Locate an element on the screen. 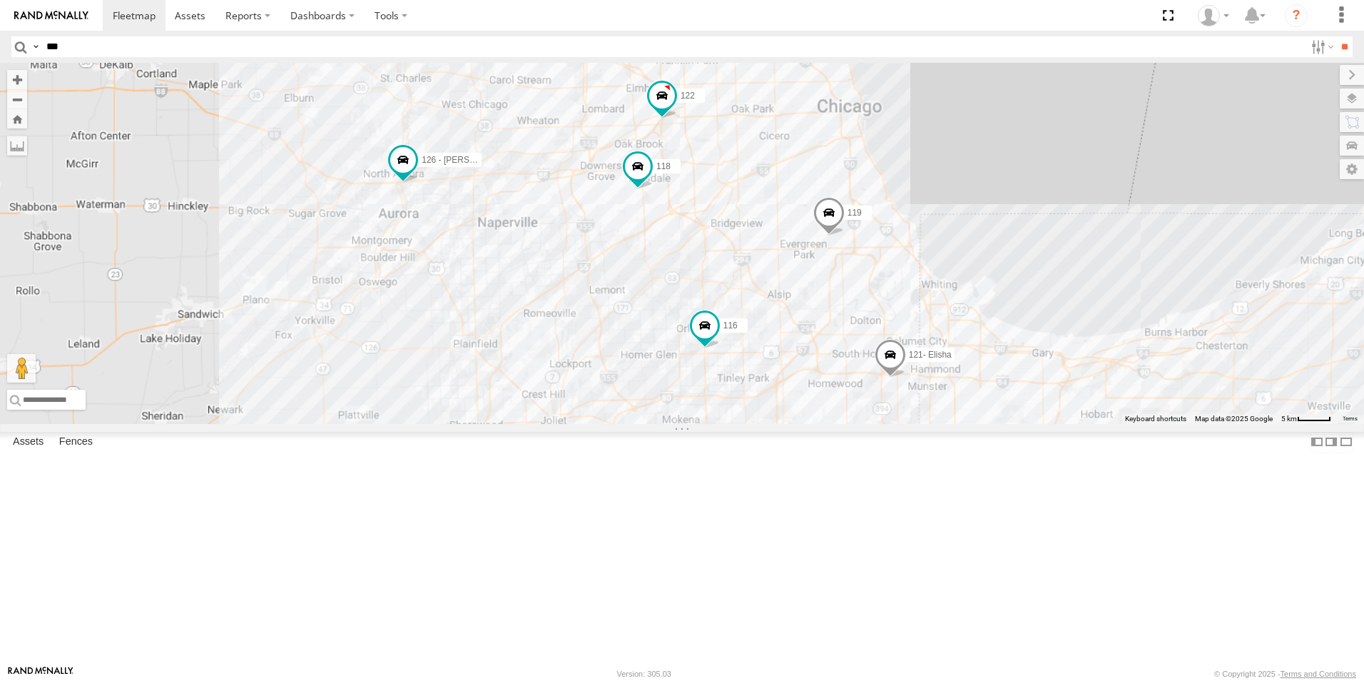 The image size is (1364, 681). span: Map data ©2025 Google is located at coordinates (1234, 418).